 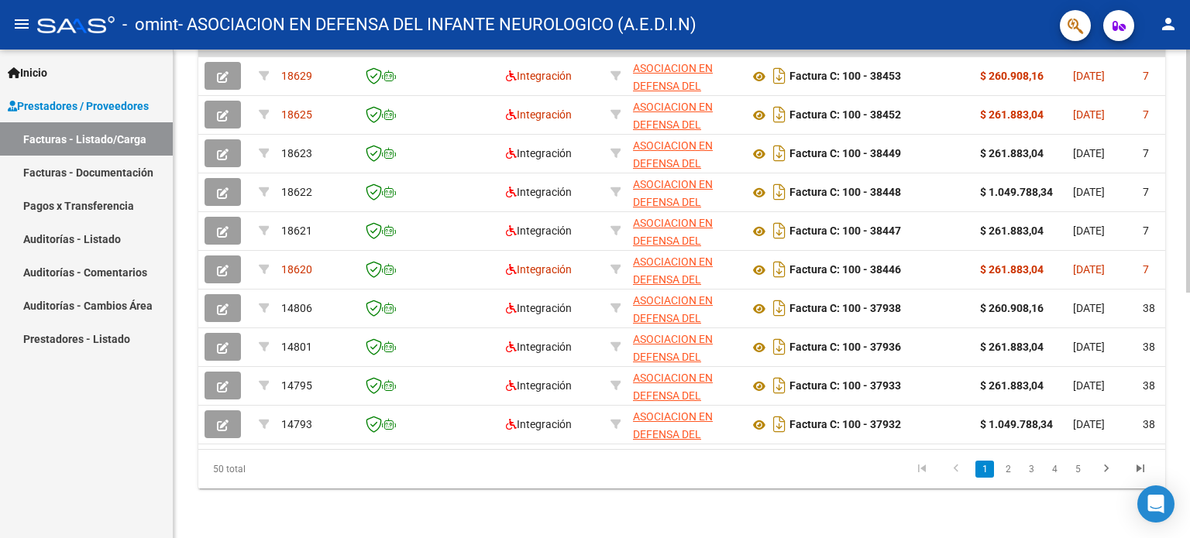 I want to click on a: 2, so click(x=1008, y=469).